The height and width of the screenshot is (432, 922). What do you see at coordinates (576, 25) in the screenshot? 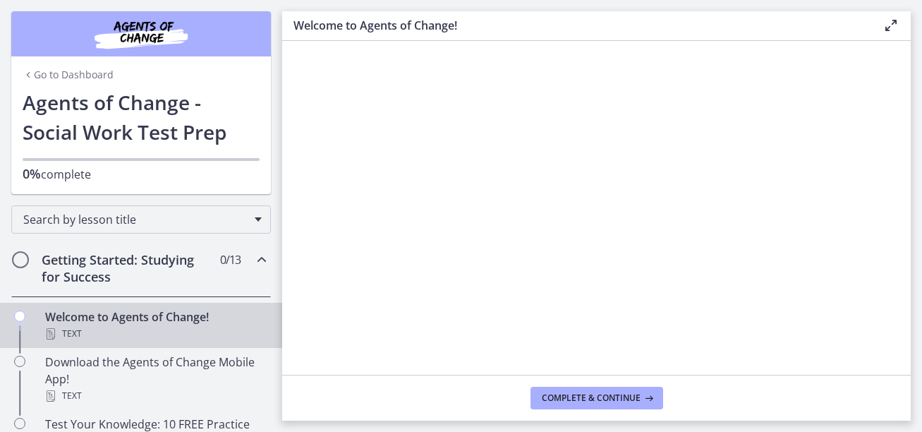
I see `h3: Welcome to Agents of Change!` at bounding box center [576, 25].